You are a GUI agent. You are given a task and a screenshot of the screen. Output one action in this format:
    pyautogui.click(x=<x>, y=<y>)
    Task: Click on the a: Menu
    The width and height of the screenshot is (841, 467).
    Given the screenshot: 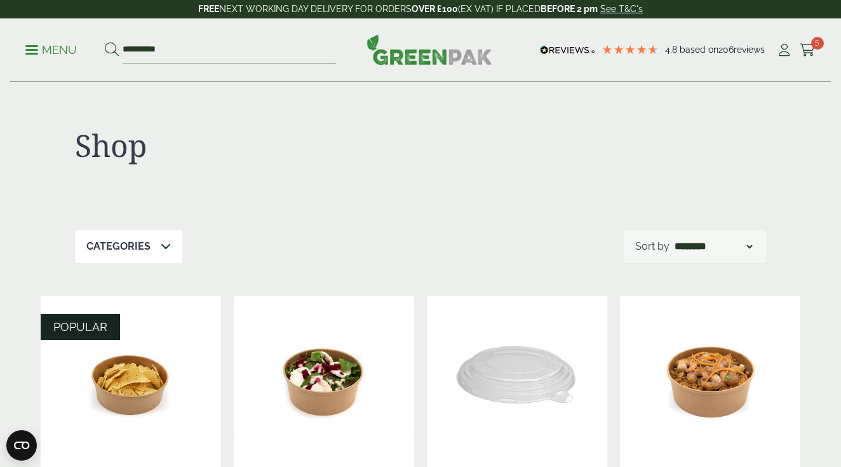 What is the action you would take?
    pyautogui.click(x=51, y=49)
    